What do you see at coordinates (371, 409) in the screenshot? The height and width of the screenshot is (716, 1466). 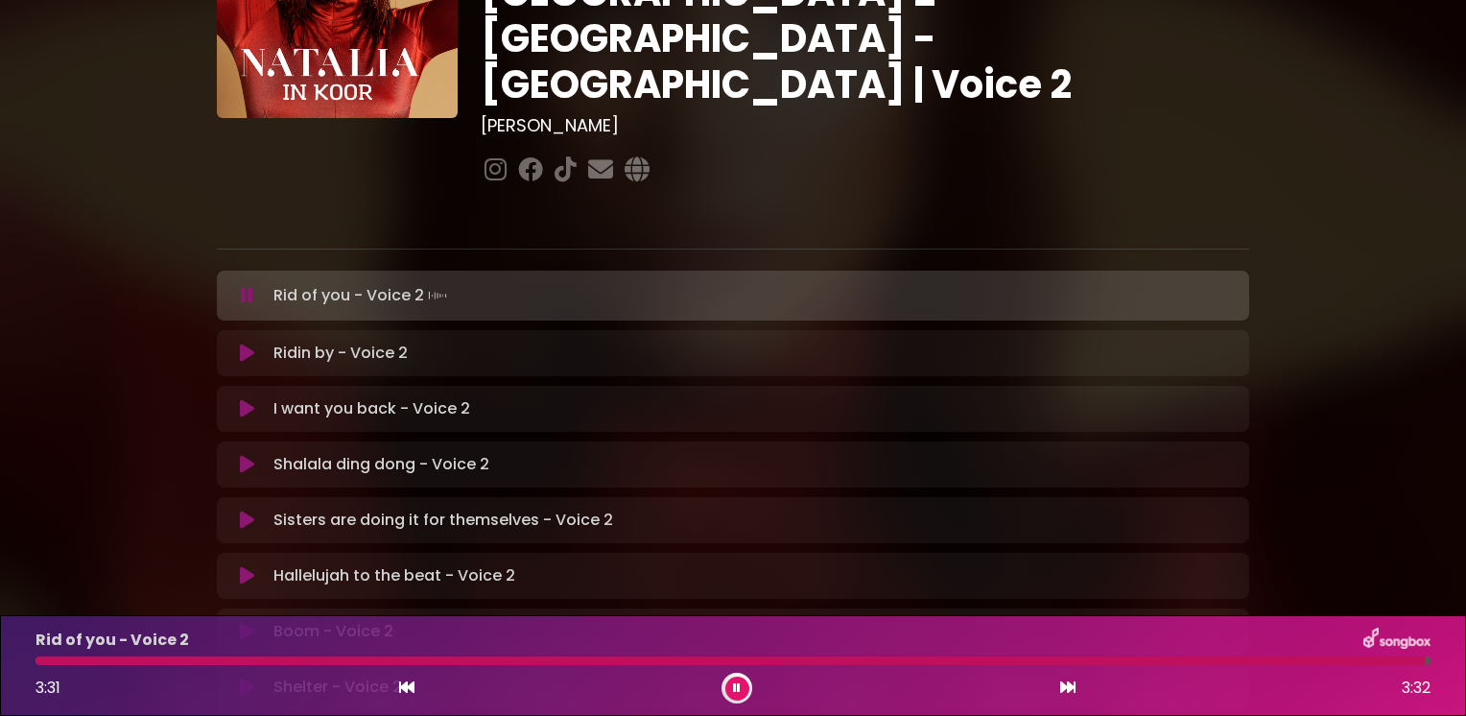 I see `p: I want you back - Voice 2` at bounding box center [371, 409].